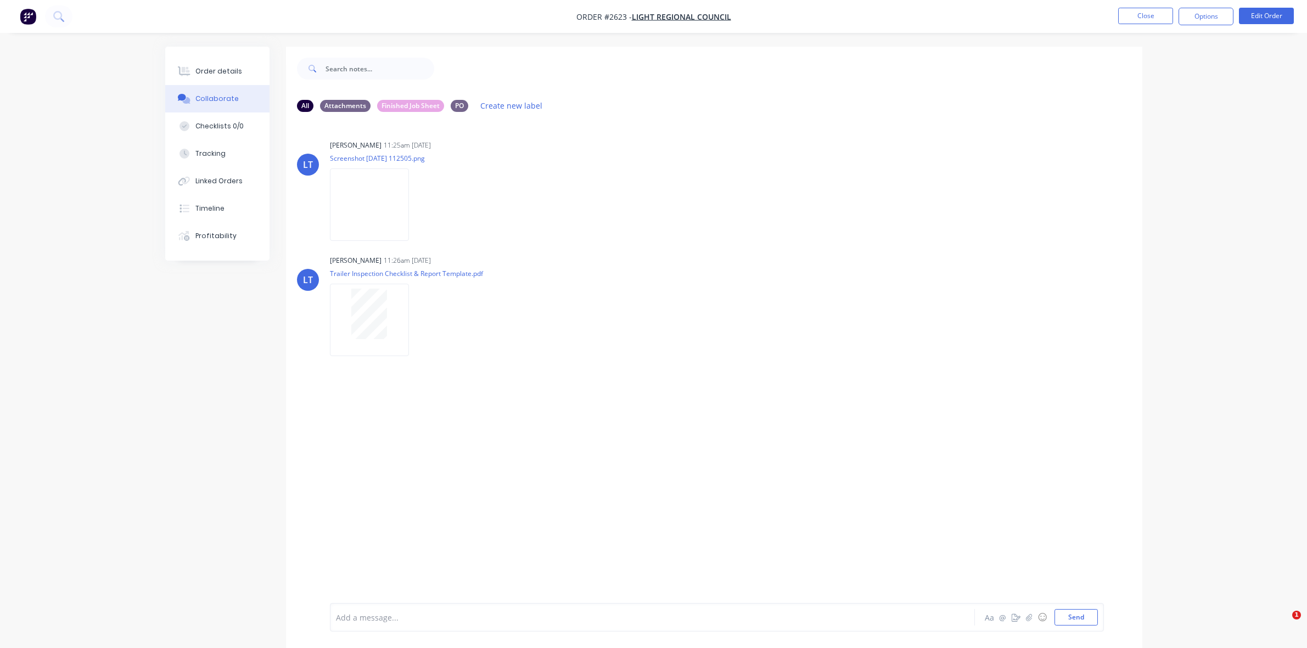 The height and width of the screenshot is (648, 1307). What do you see at coordinates (220, 126) in the screenshot?
I see `div: Checklists 0/0` at bounding box center [220, 126].